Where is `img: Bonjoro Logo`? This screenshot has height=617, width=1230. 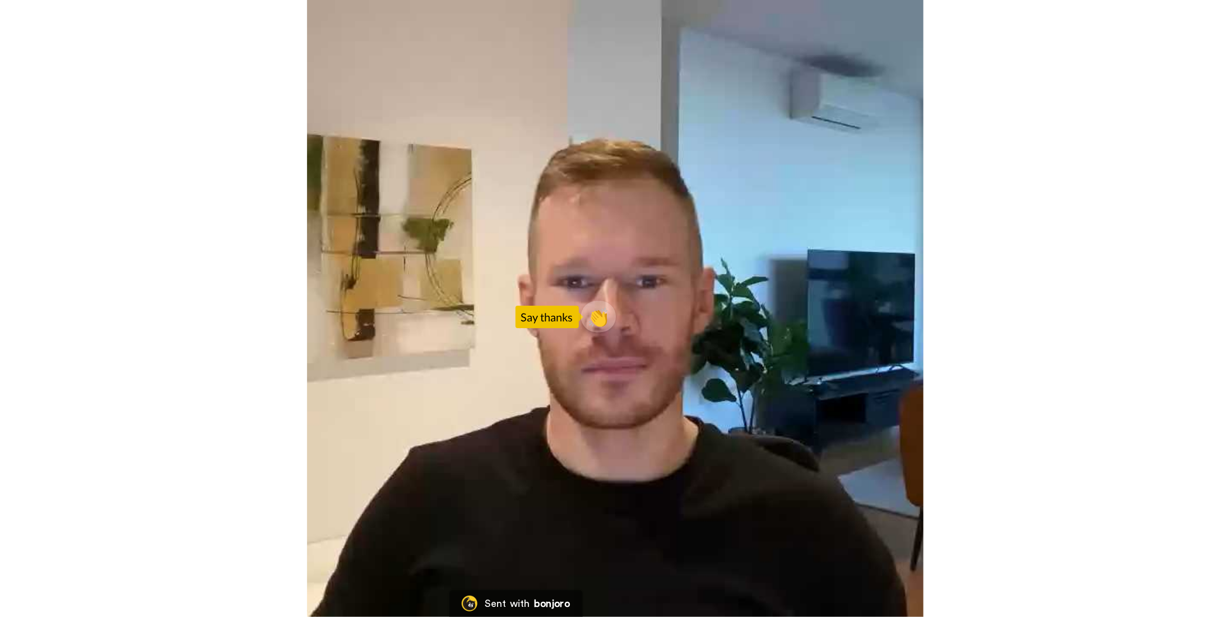 img: Bonjoro Logo is located at coordinates (469, 603).